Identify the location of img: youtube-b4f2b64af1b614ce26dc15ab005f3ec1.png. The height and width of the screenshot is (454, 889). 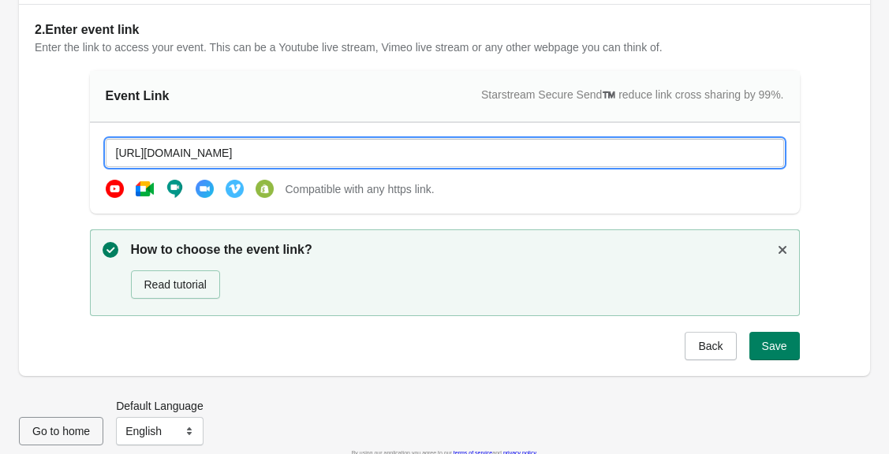
(114, 188).